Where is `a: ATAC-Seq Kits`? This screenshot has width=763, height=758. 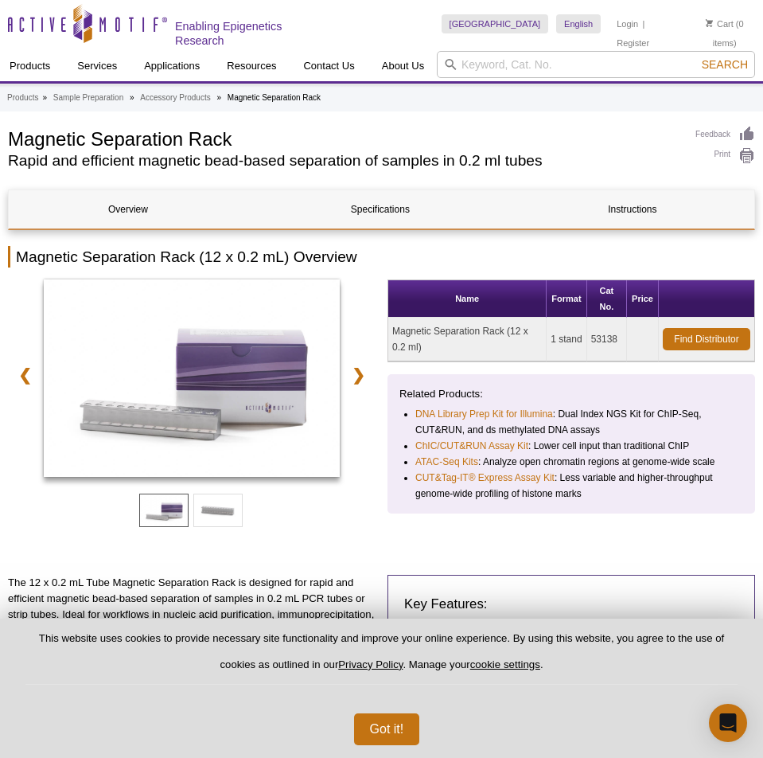 a: ATAC-Seq Kits is located at coordinates (447, 462).